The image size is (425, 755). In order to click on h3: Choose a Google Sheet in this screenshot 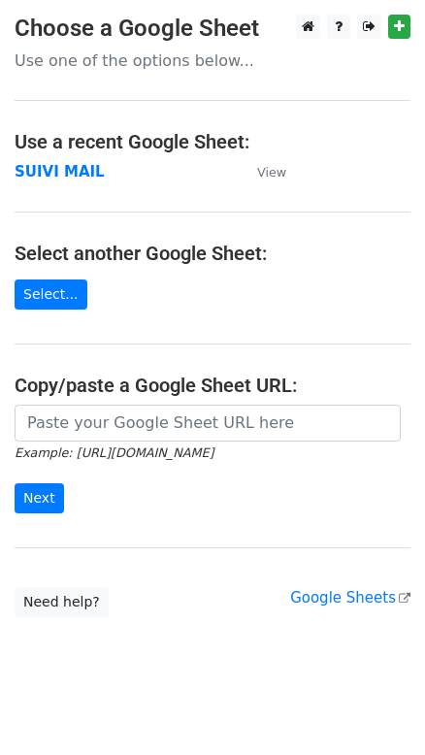, I will do `click(213, 28)`.